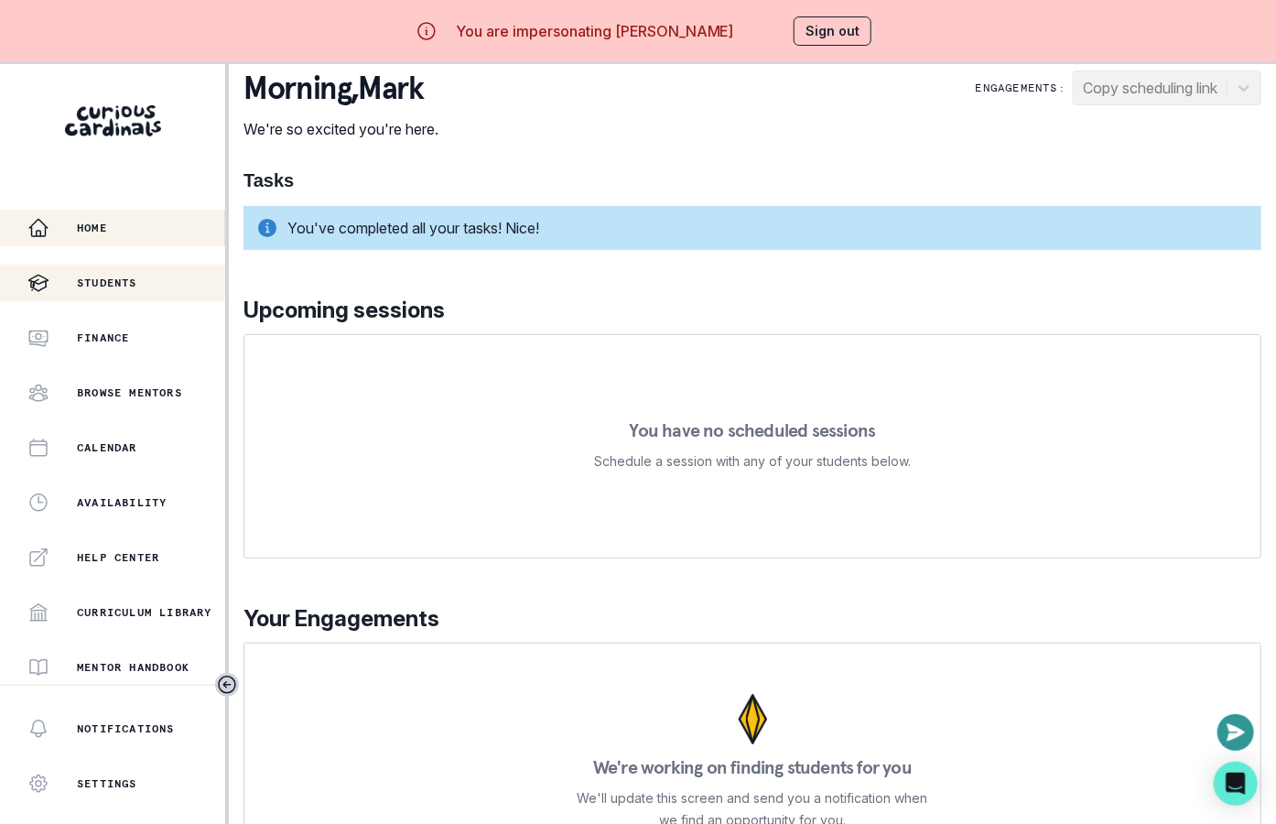  Describe the element at coordinates (92, 228) in the screenshot. I see `p: Home` at that location.